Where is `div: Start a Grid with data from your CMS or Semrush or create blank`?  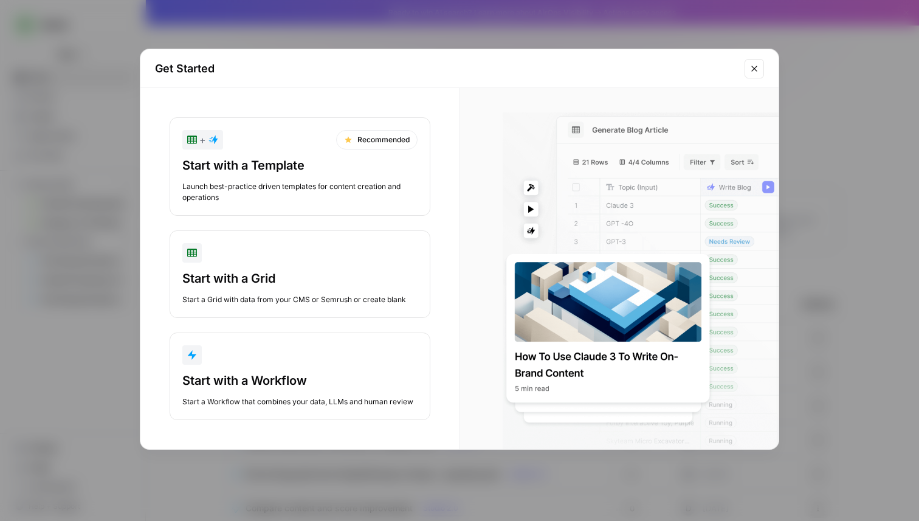
div: Start a Grid with data from your CMS or Semrush or create blank is located at coordinates (300, 300).